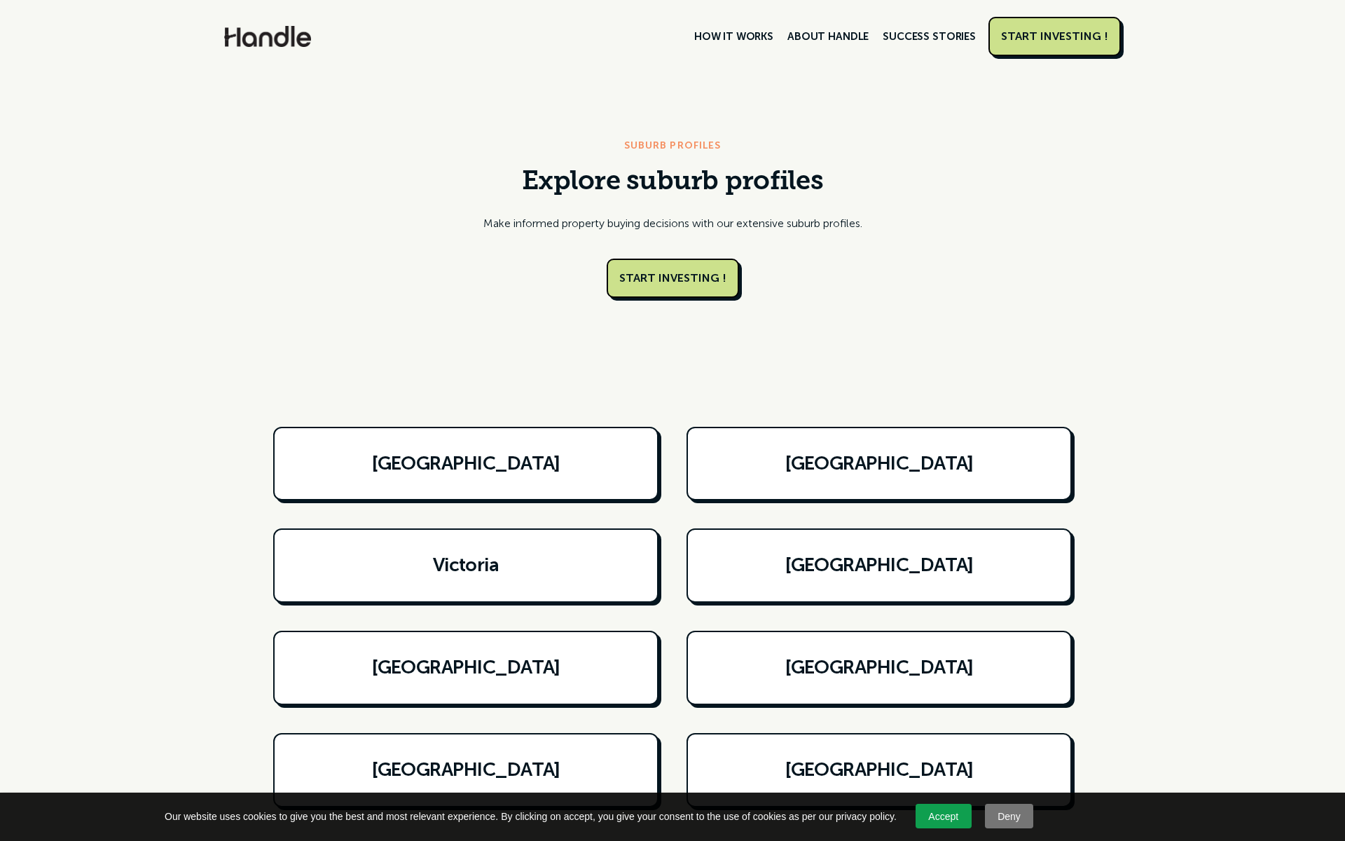 The image size is (1345, 841). I want to click on a: ABOUT HANDLE, so click(828, 36).